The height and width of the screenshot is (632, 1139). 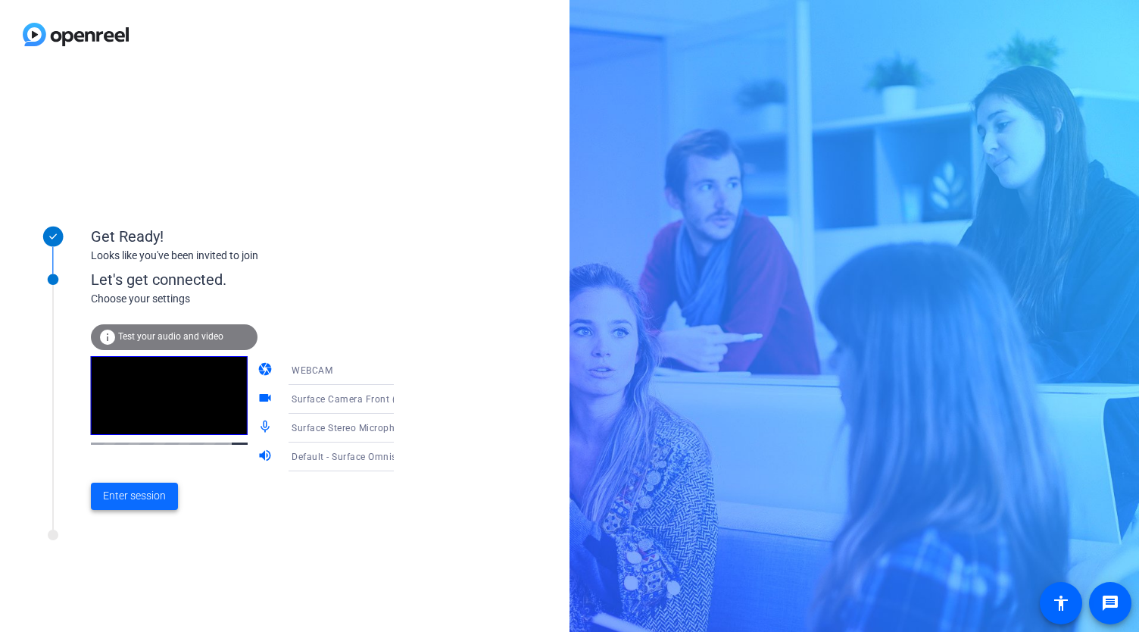 I want to click on span: Surface Camera Front (045e:0990), so click(x=369, y=398).